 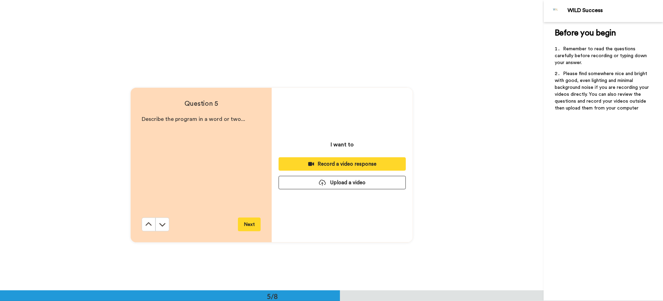 I want to click on span: Before you begin, so click(x=585, y=33).